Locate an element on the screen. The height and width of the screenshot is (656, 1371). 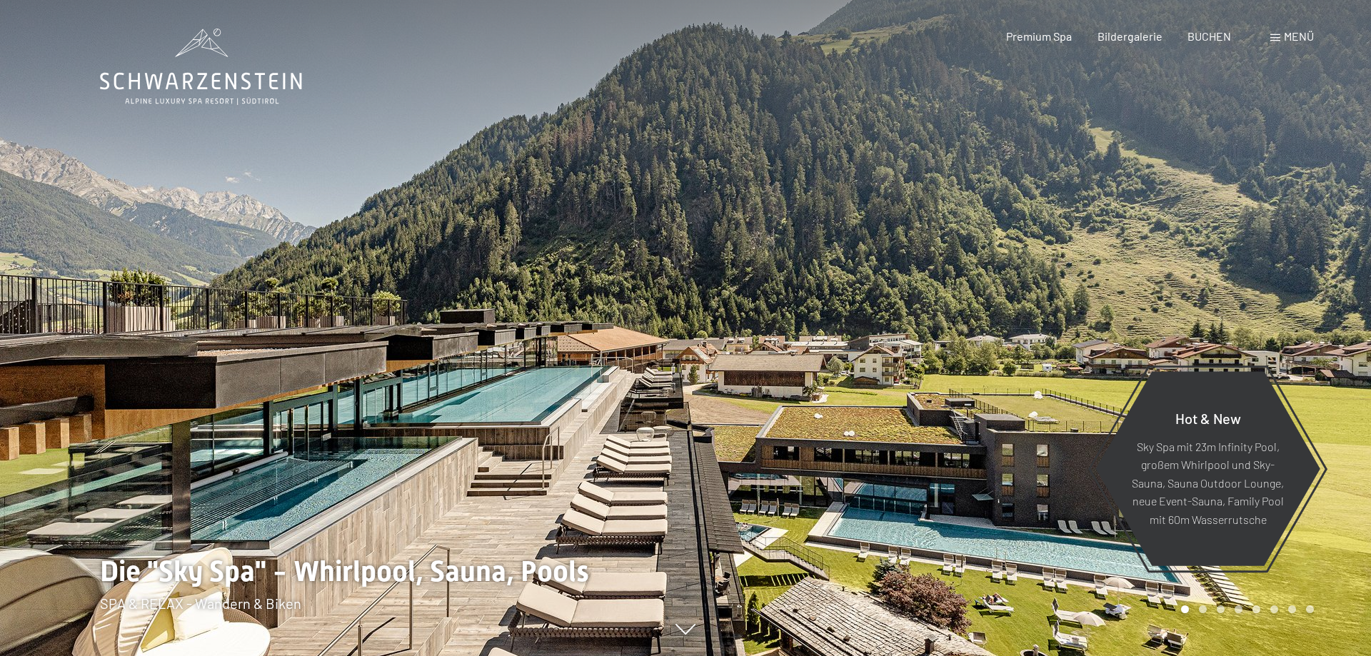
a: BUCHEN is located at coordinates (1209, 36).